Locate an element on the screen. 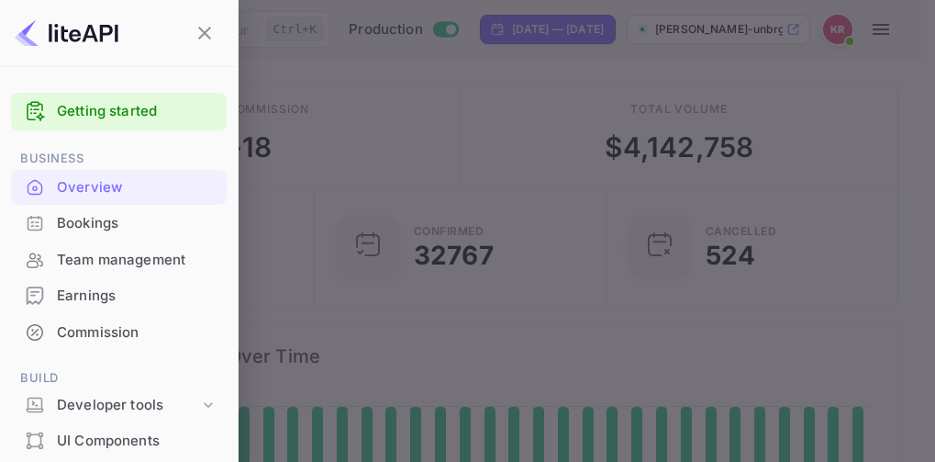 Image resolution: width=935 pixels, height=462 pixels. a: Team management is located at coordinates (118, 259).